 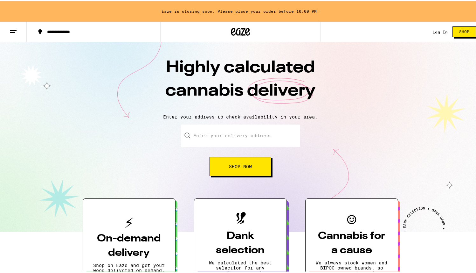 I want to click on h3: Cannabis for a cause, so click(x=352, y=242).